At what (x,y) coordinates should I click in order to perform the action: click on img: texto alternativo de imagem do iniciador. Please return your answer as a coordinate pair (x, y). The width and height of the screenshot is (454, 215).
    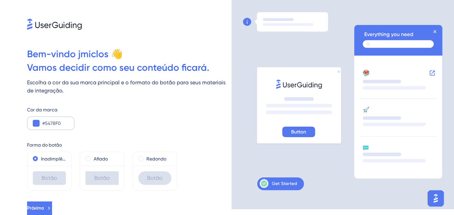
    Looking at the image, I should click on (10, 10).